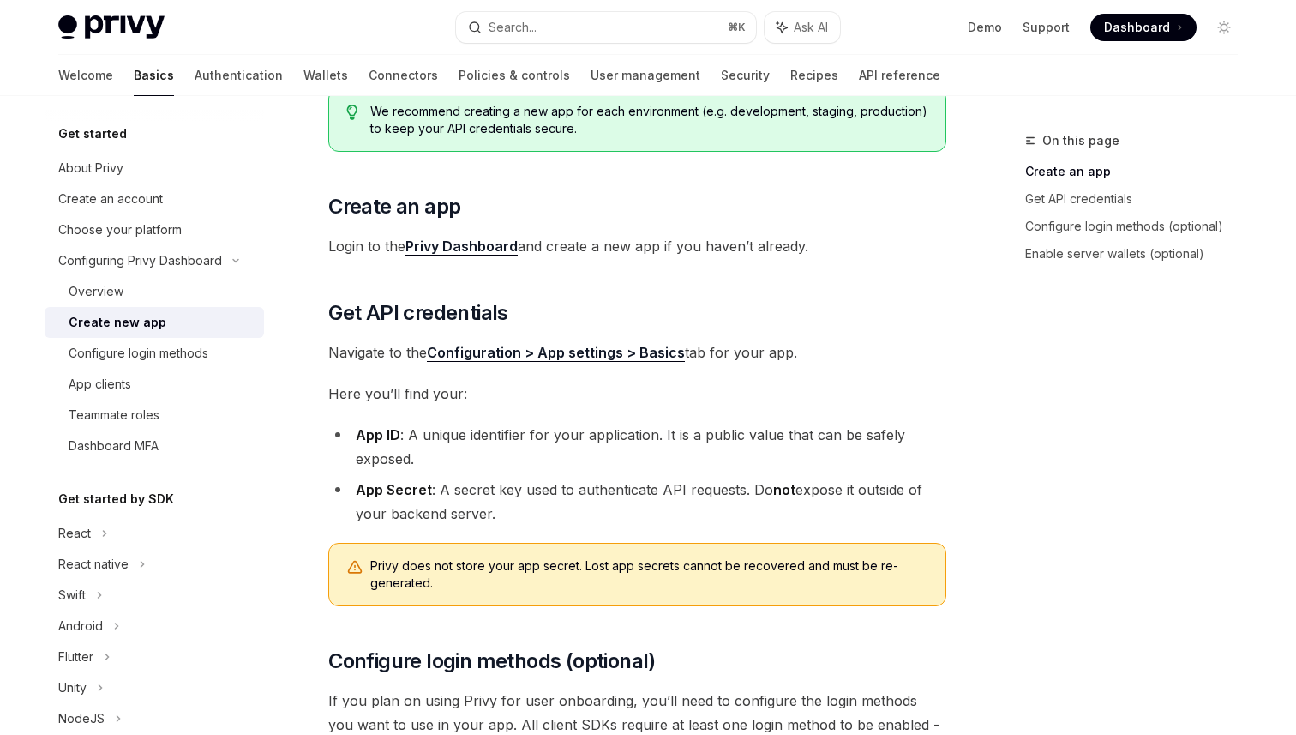 Image resolution: width=1296 pixels, height=735 pixels. I want to click on li: : A unique identifier for your application. It is a public value that can be safely exposed., so click(637, 447).